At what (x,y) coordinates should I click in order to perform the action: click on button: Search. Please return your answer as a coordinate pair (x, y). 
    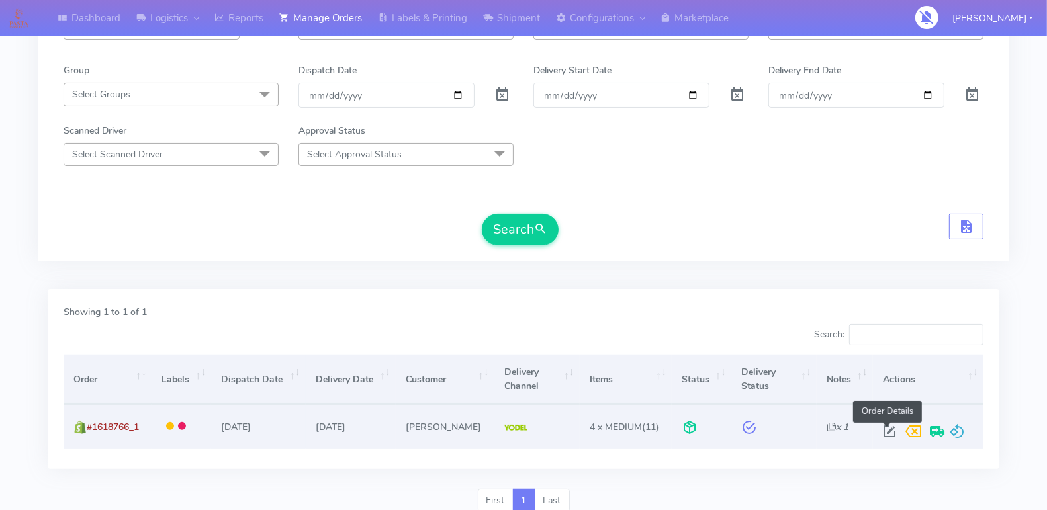
    Looking at the image, I should click on (520, 230).